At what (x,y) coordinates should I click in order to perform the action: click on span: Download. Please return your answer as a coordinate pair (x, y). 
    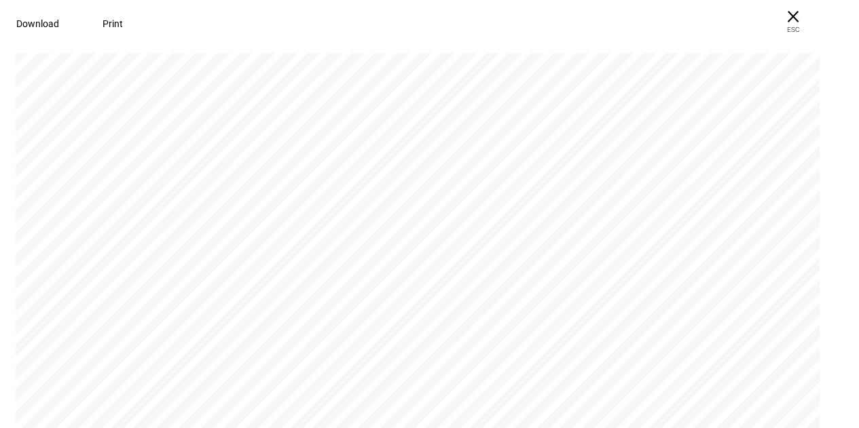
    Looking at the image, I should click on (37, 24).